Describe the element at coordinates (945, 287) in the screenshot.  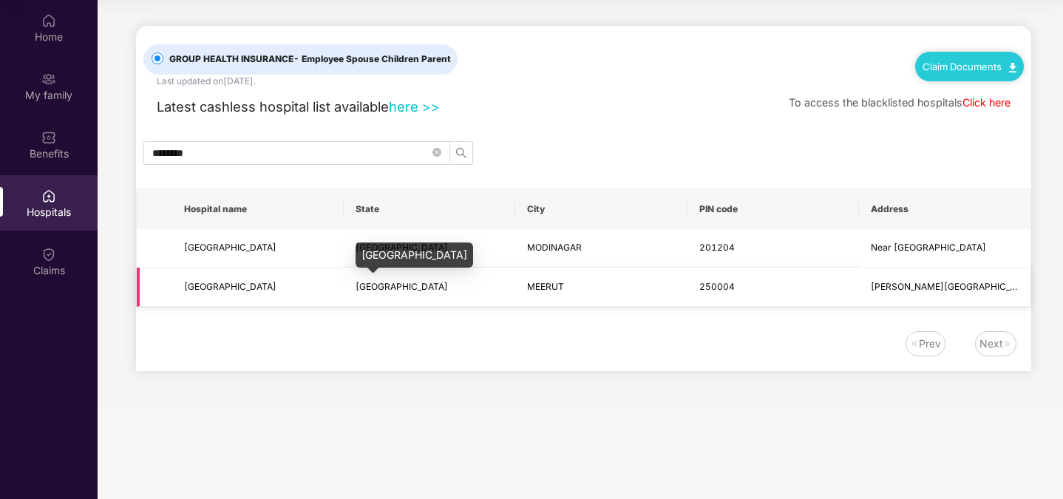
I see `td: Samrat Palace, Garh Road` at that location.